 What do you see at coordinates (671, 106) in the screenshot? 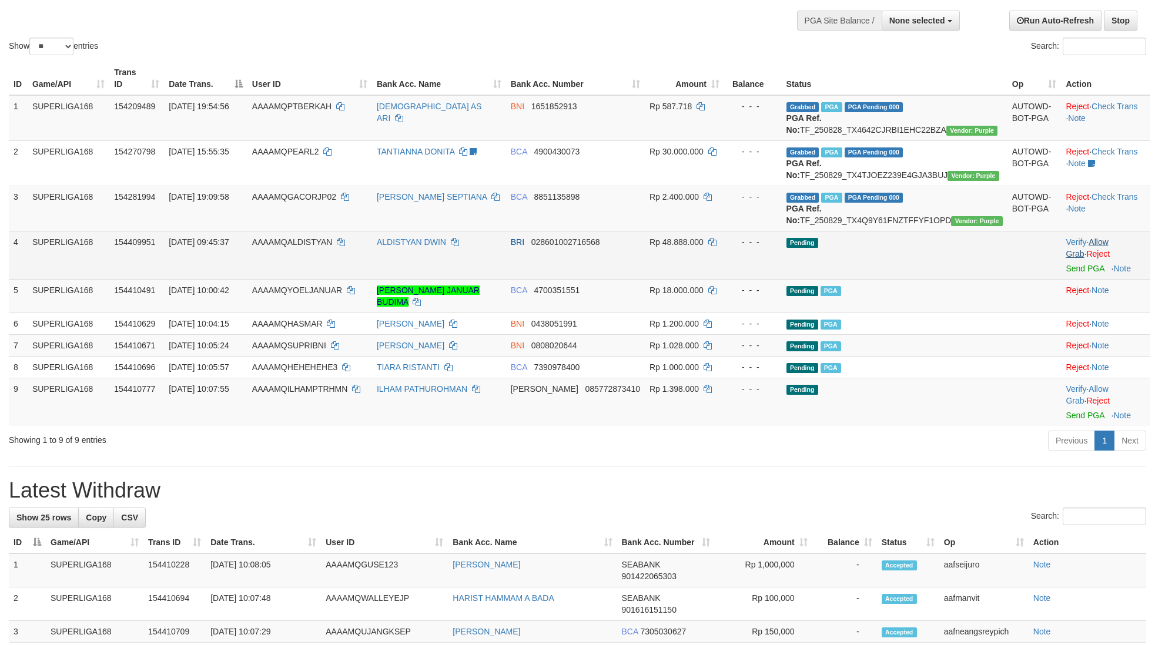
I see `span: Rp 587.718` at bounding box center [671, 106].